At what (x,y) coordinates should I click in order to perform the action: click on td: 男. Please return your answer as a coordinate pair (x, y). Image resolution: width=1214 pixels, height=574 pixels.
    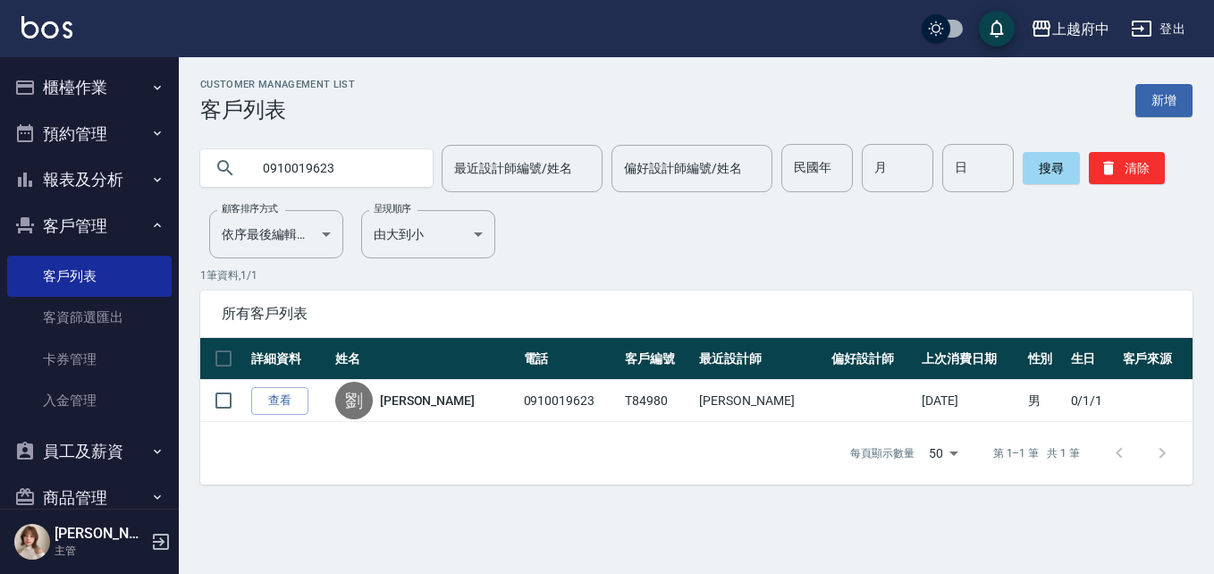
    Looking at the image, I should click on (1045, 401).